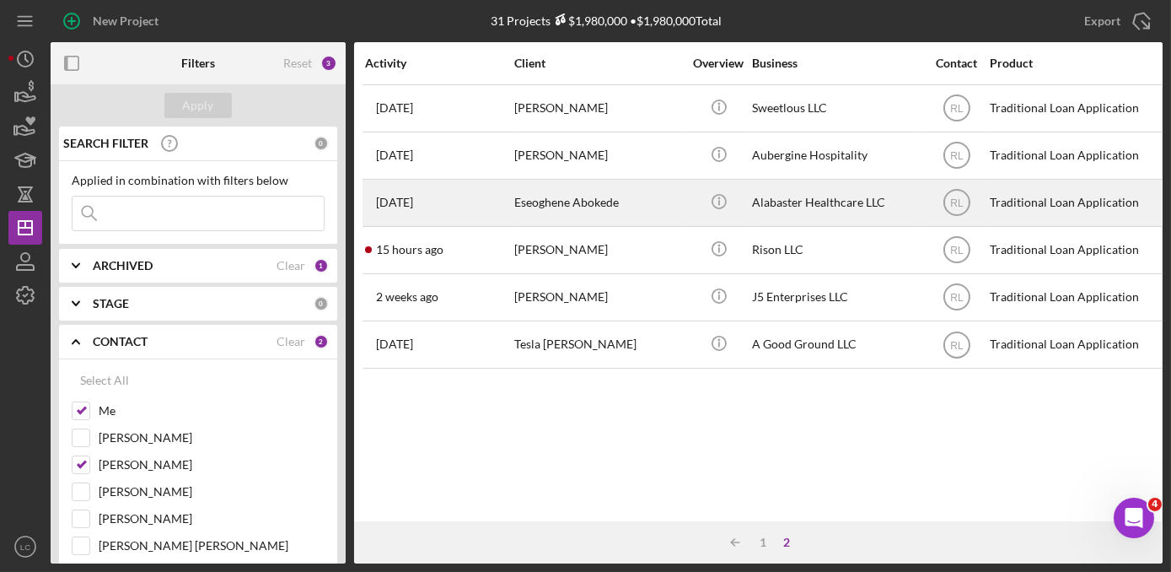 This screenshot has width=1171, height=572. I want to click on b: STAGE, so click(110, 303).